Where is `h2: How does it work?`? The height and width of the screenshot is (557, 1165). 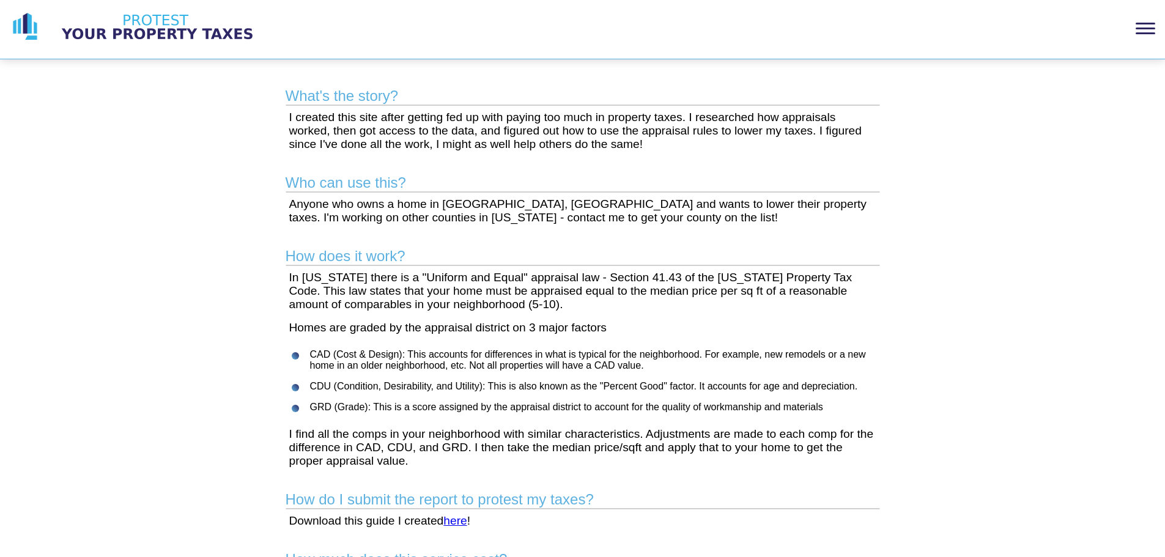 h2: How does it work? is located at coordinates (583, 257).